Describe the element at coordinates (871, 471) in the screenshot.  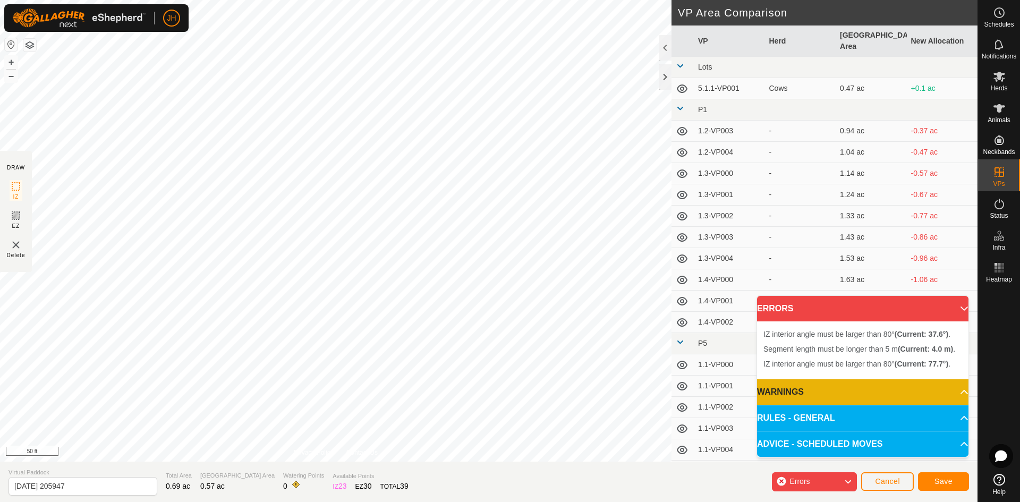
I see `td: 0.86 ac` at that location.